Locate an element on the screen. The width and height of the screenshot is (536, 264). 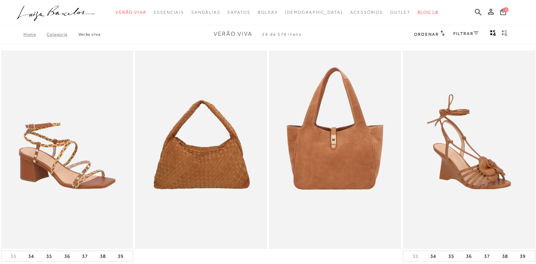
a: SANDÁLIA ANABELA EM COURO CARAMELO AMARRAÇÃO E APLICAÇÃO FLORAL SANDÁLIA ANABELA EM COURO CARAMEL... is located at coordinates (469, 149).